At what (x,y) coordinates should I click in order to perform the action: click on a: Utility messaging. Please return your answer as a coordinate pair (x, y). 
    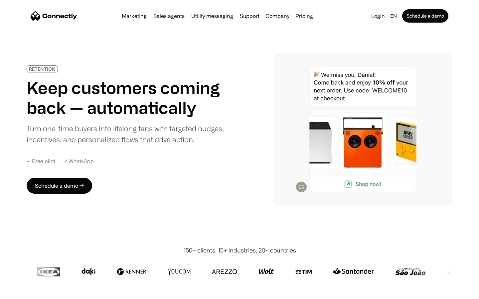
    Looking at the image, I should click on (212, 16).